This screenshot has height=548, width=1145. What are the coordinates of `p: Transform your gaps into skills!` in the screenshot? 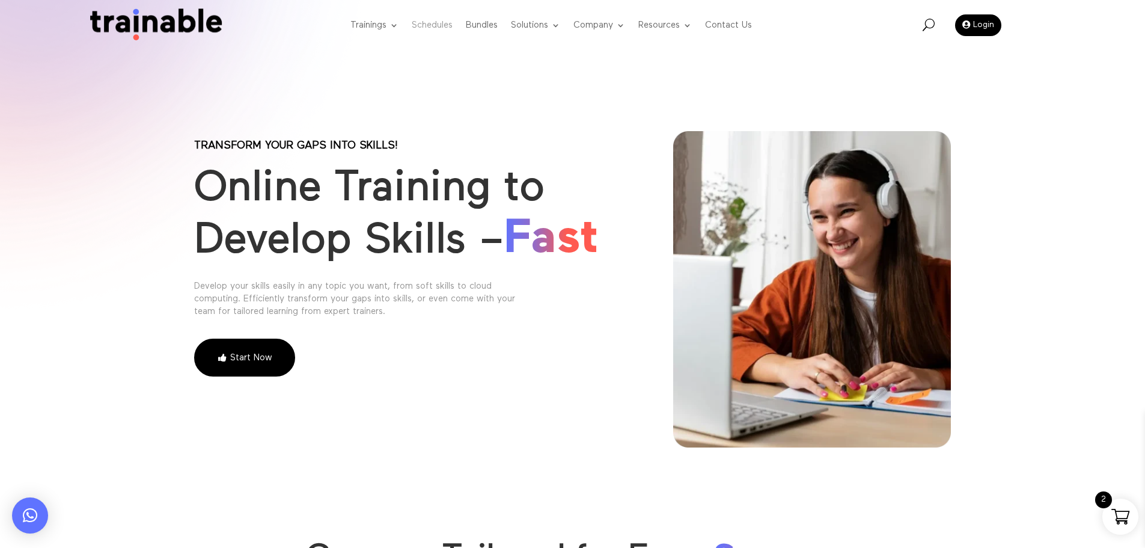 It's located at (413, 146).